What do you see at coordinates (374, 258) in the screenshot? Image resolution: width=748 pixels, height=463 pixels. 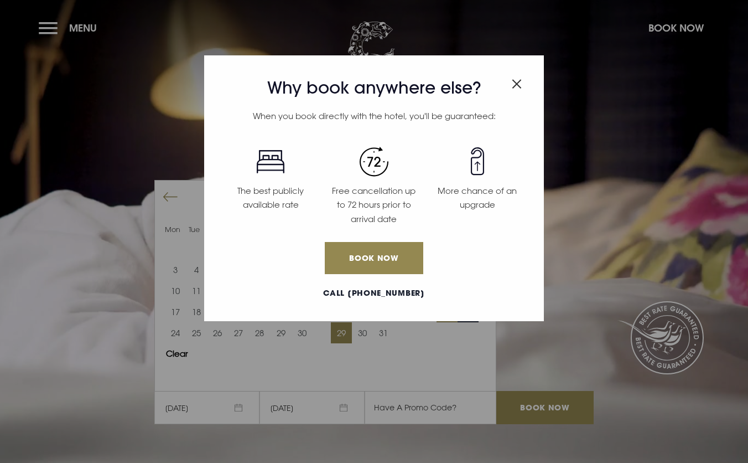 I see `a: Book Now` at bounding box center [374, 258].